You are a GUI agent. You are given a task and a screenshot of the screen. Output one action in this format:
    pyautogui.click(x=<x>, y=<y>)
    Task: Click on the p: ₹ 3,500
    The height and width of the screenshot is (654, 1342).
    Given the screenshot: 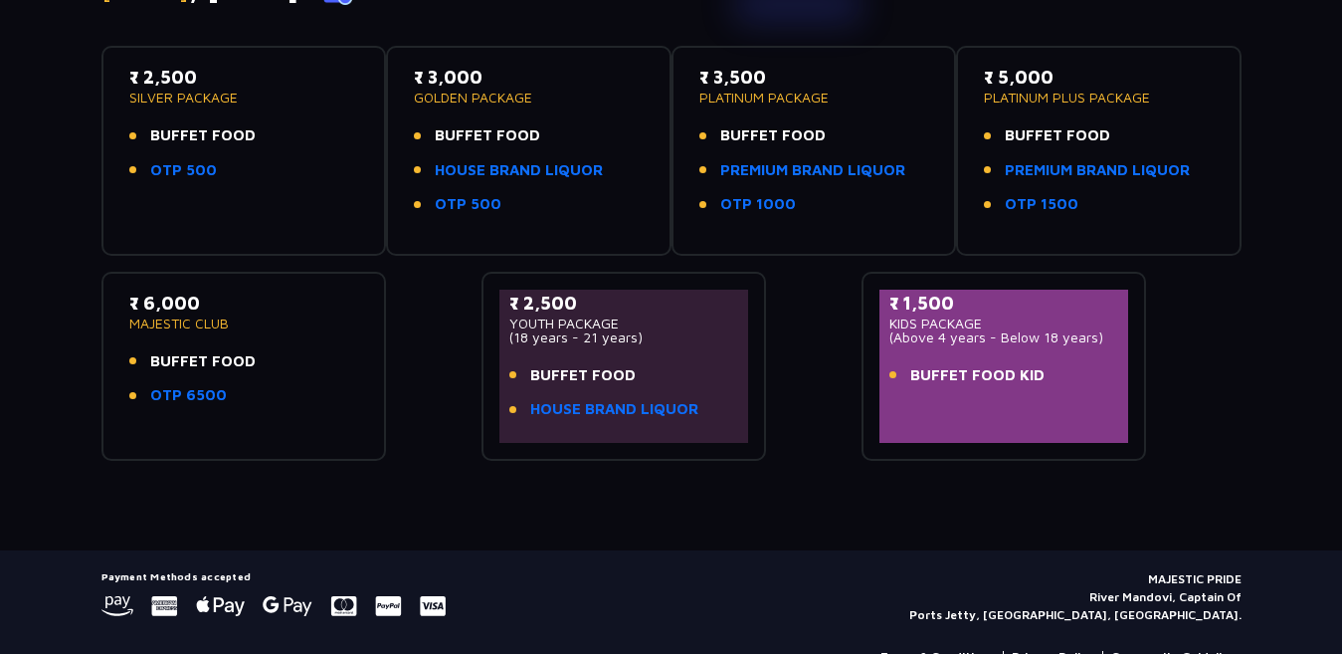 What is the action you would take?
    pyautogui.click(x=814, y=77)
    